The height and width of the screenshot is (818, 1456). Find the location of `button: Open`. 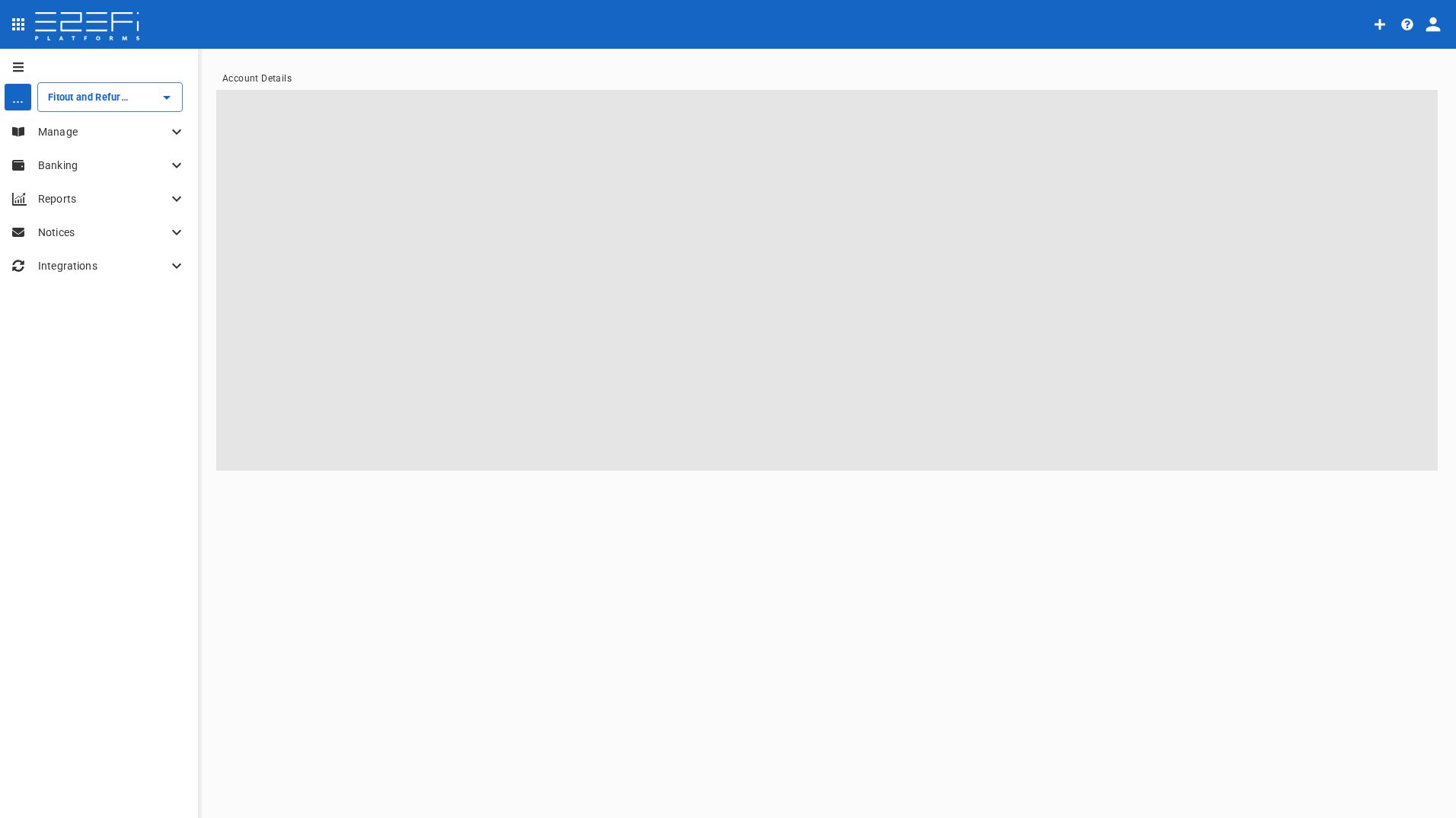

button: Open is located at coordinates (167, 97).